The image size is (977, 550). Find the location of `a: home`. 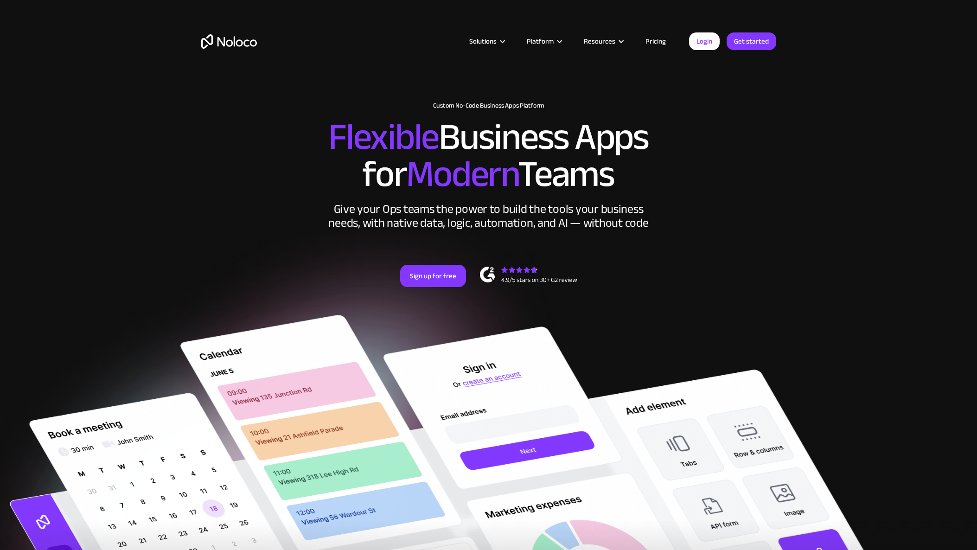

a: home is located at coordinates (229, 41).